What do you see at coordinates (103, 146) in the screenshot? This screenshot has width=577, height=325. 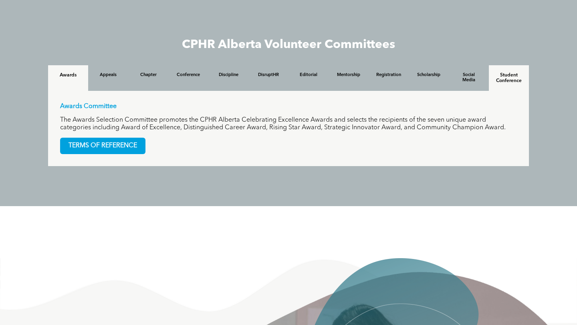 I see `span: TERMS OF REFERENCE` at bounding box center [103, 146].